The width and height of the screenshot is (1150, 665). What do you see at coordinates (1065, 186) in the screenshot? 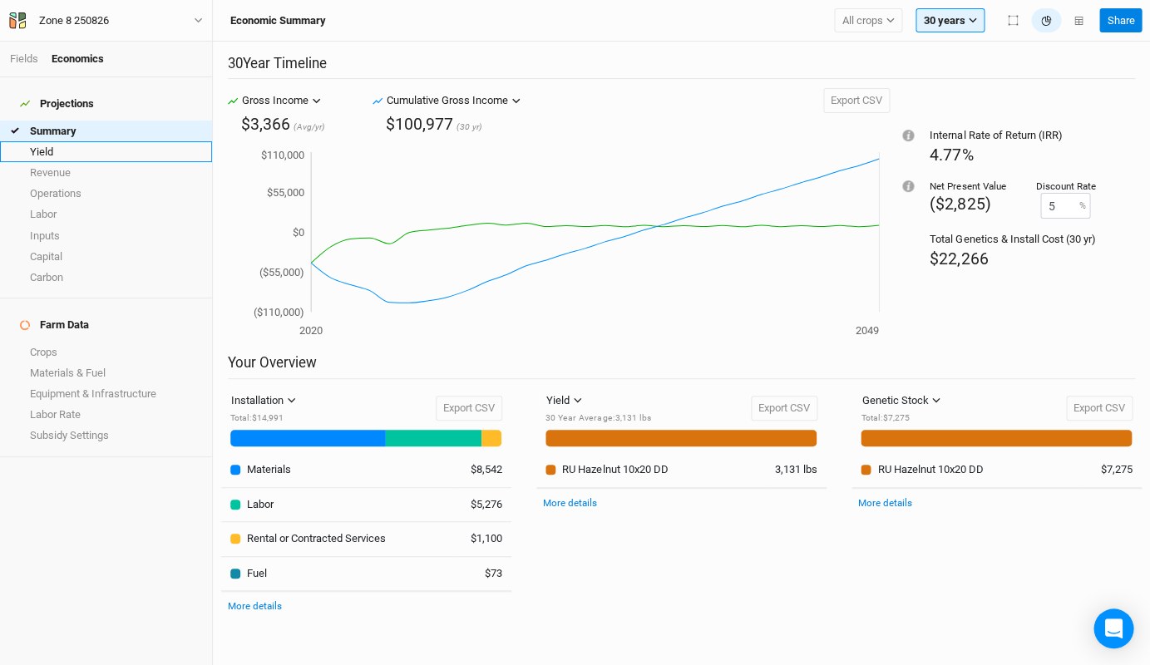
I see `div: Discount Rate` at bounding box center [1065, 186].